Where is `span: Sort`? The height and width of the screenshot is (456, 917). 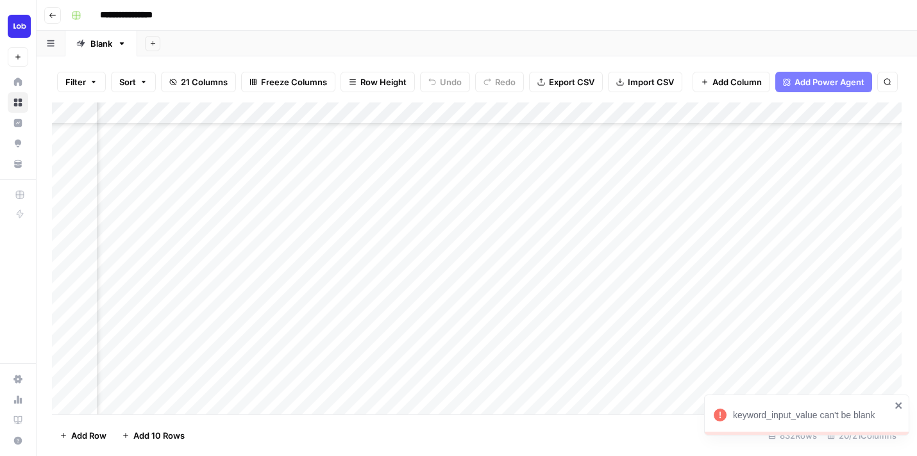
span: Sort is located at coordinates (128, 82).